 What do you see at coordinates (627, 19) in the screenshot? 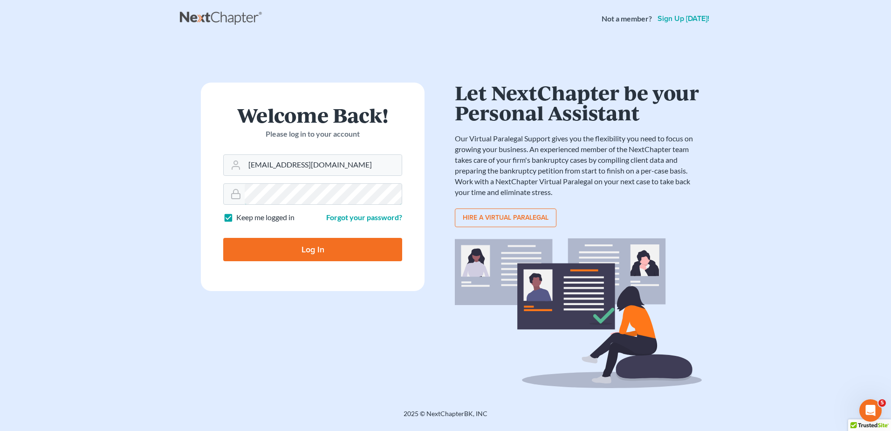
I see `strong: Not a member?` at bounding box center [627, 19].